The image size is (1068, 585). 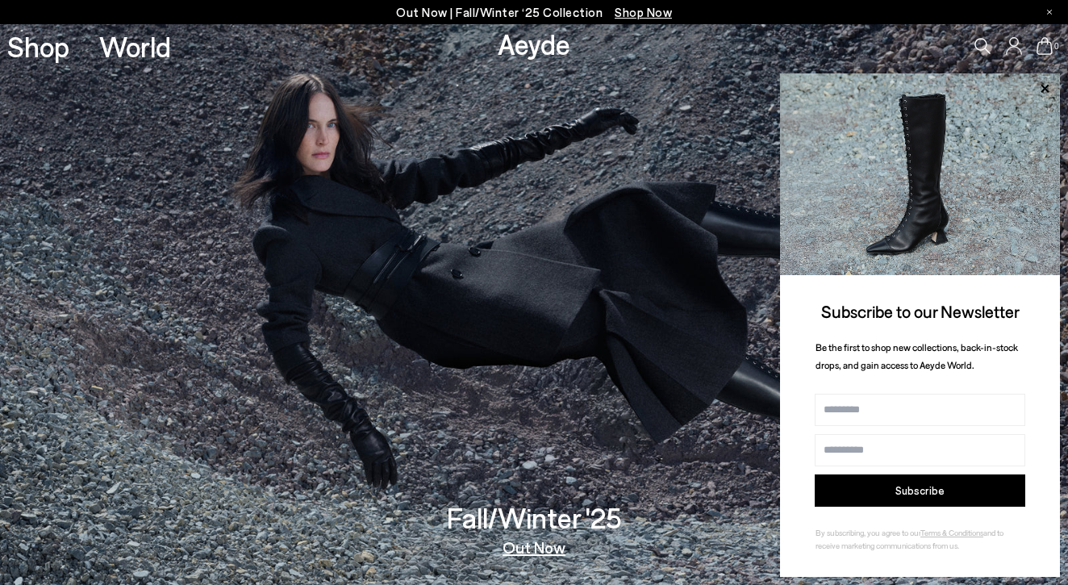 What do you see at coordinates (534, 547) in the screenshot?
I see `a: Out Now` at bounding box center [534, 547].